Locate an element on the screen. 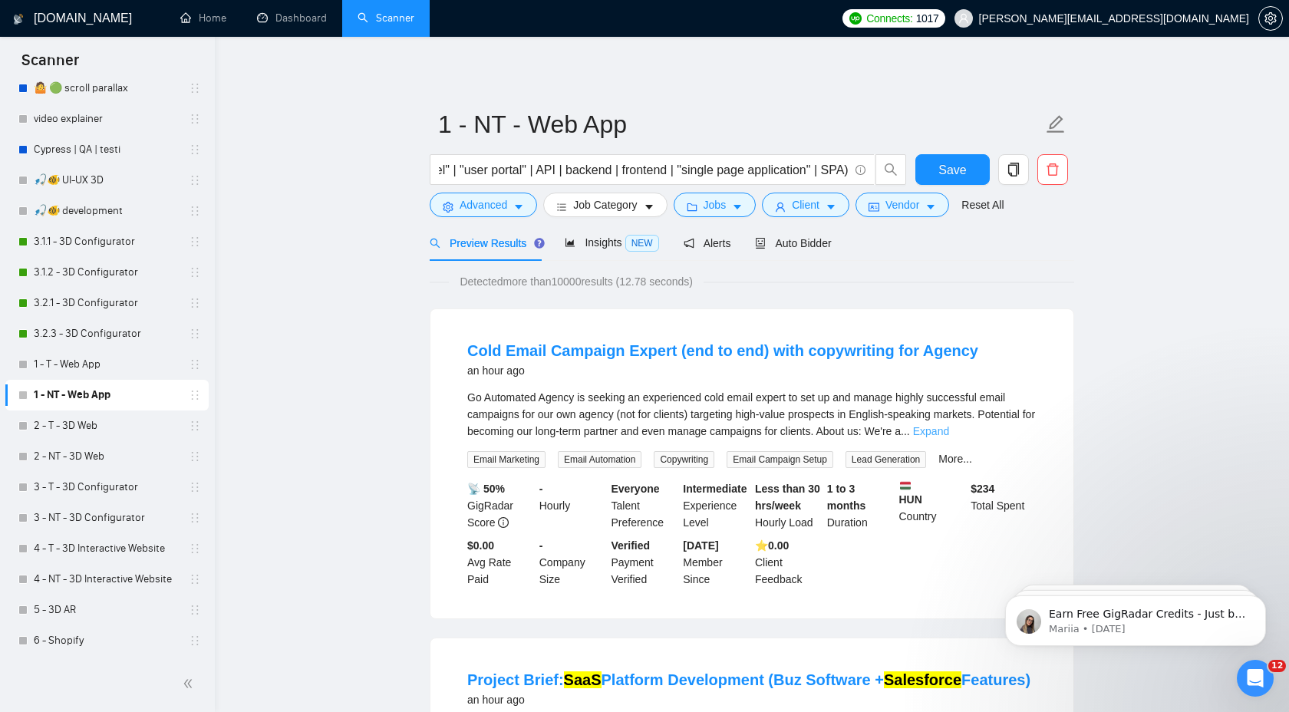 Image resolution: width=1289 pixels, height=712 pixels. a: 4 - T - 3D Interactive Website is located at coordinates (107, 549).